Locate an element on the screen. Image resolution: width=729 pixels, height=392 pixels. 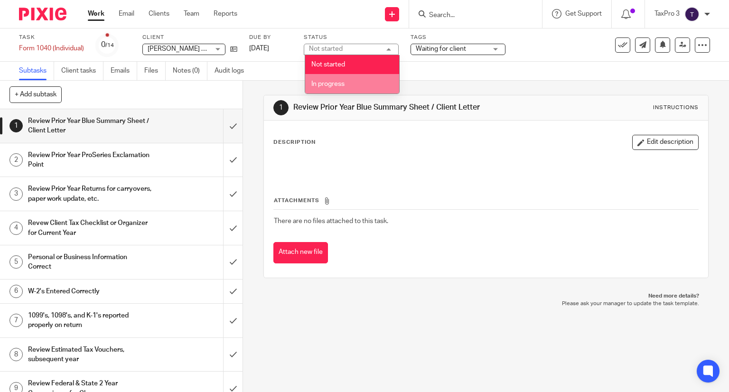
a: Subtasks is located at coordinates (37, 71).